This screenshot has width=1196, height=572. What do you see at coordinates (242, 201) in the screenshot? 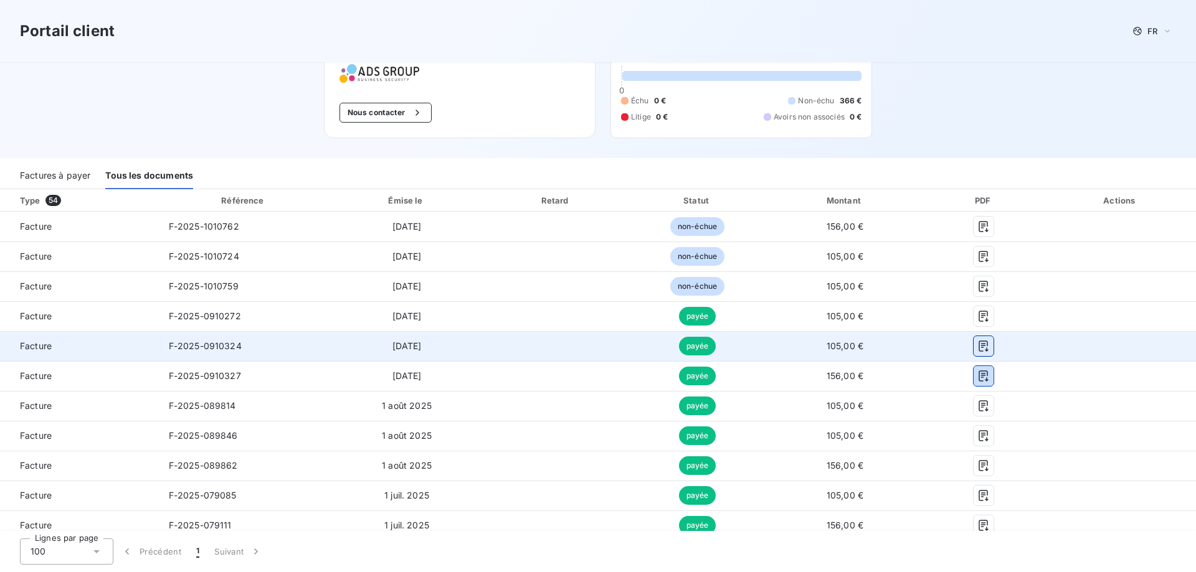
I see `div: Référence` at bounding box center [242, 201].